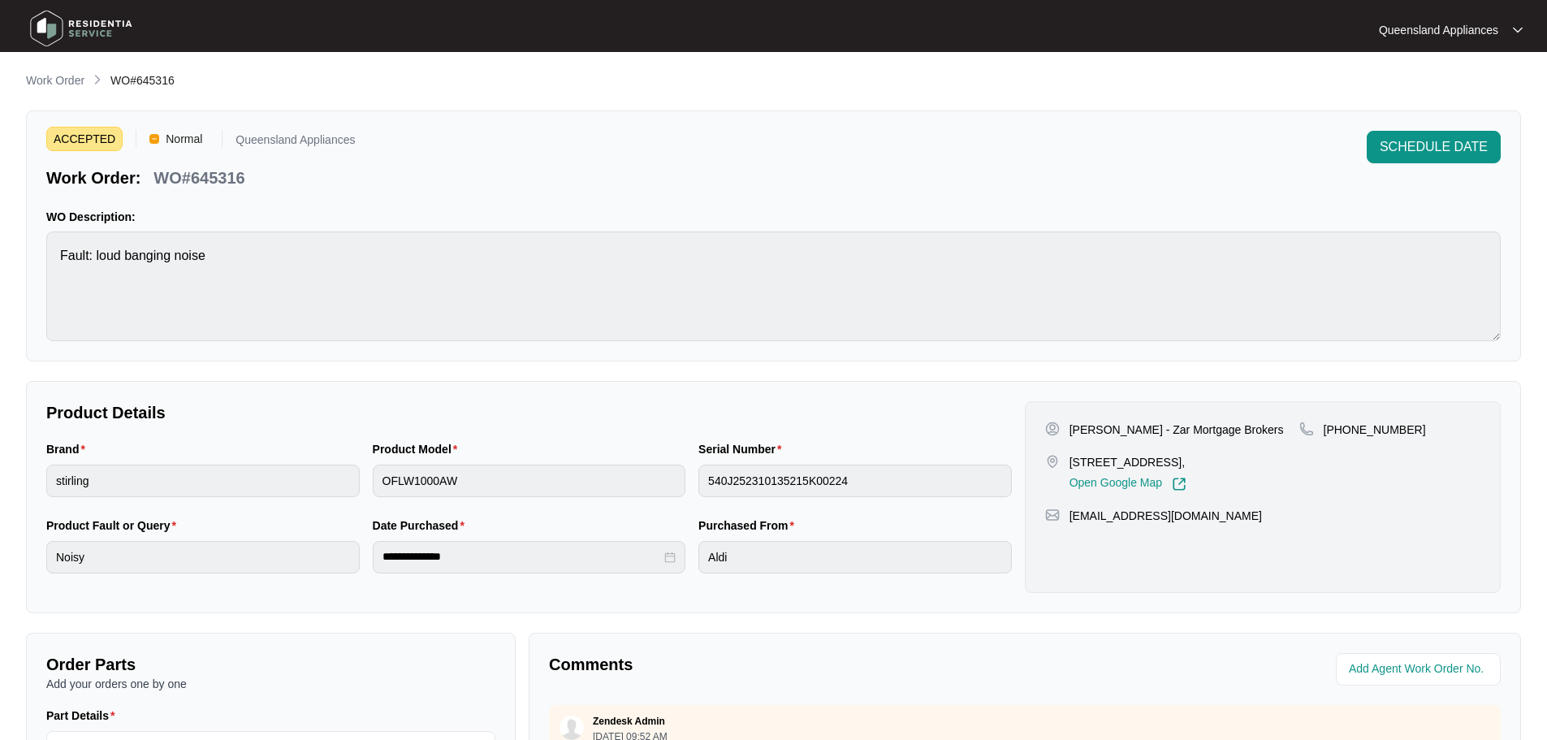  What do you see at coordinates (529, 412) in the screenshot?
I see `p: Product Details` at bounding box center [529, 412].